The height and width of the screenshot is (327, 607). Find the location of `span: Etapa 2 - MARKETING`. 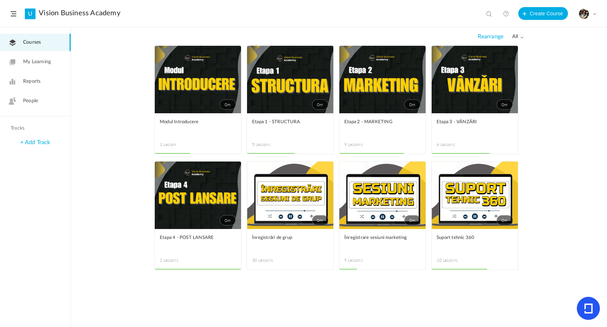

span: Etapa 2 - MARKETING is located at coordinates (377, 122).